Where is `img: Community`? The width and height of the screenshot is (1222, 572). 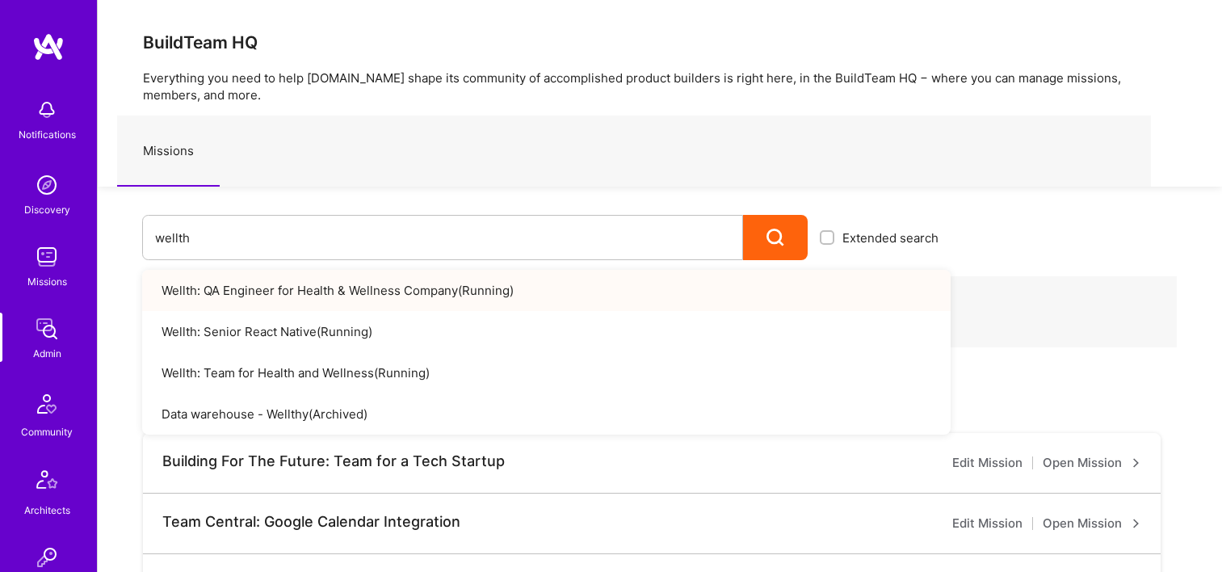 img: Community is located at coordinates (47, 404).